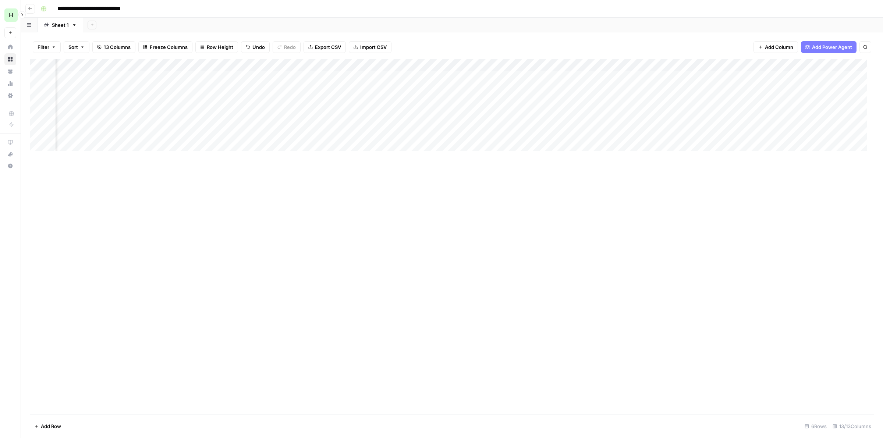  I want to click on button: 13 Columns, so click(114, 47).